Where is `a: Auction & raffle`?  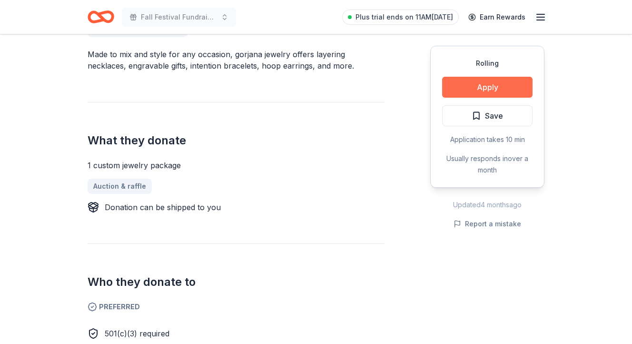 a: Auction & raffle is located at coordinates (119, 186).